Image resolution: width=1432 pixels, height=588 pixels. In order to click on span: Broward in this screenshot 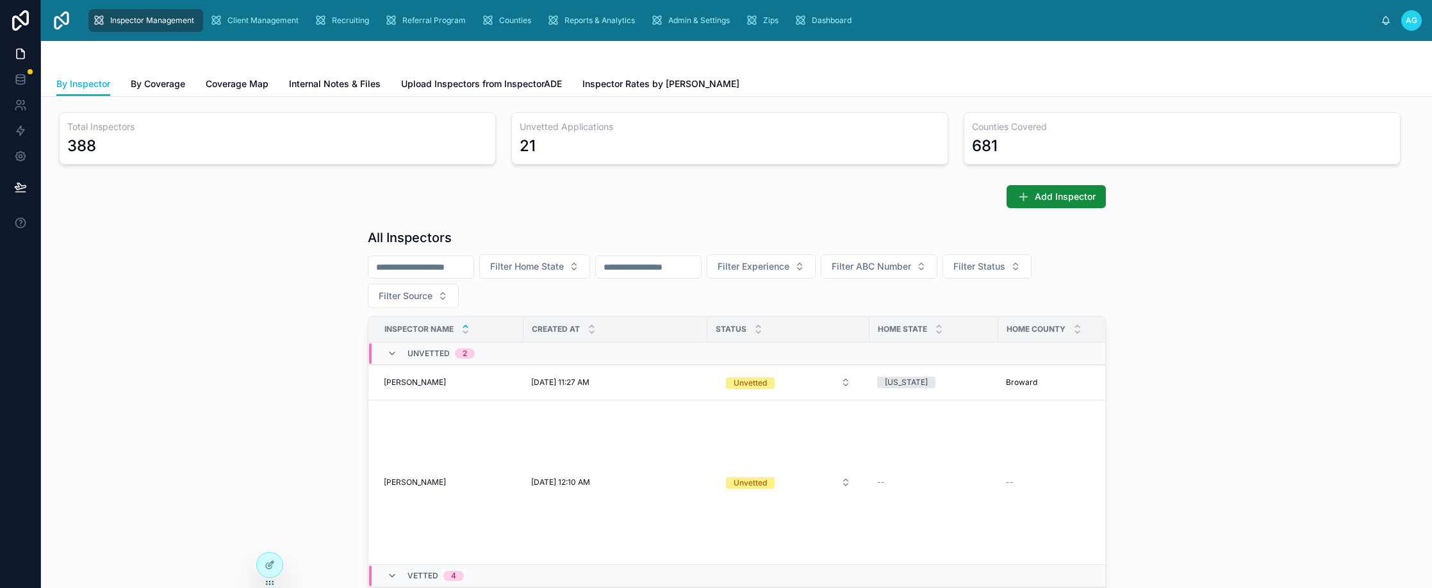, I will do `click(1022, 383)`.